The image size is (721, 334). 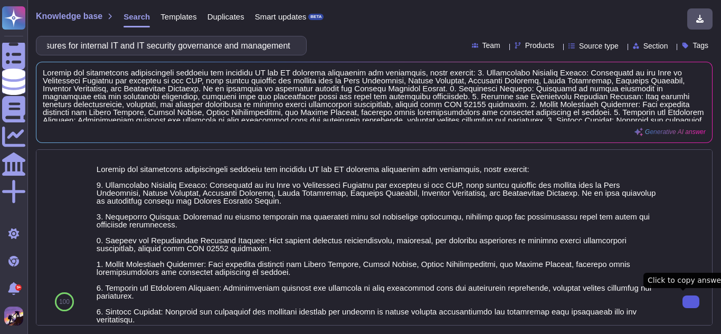 What do you see at coordinates (701, 45) in the screenshot?
I see `span: Tags` at bounding box center [701, 45].